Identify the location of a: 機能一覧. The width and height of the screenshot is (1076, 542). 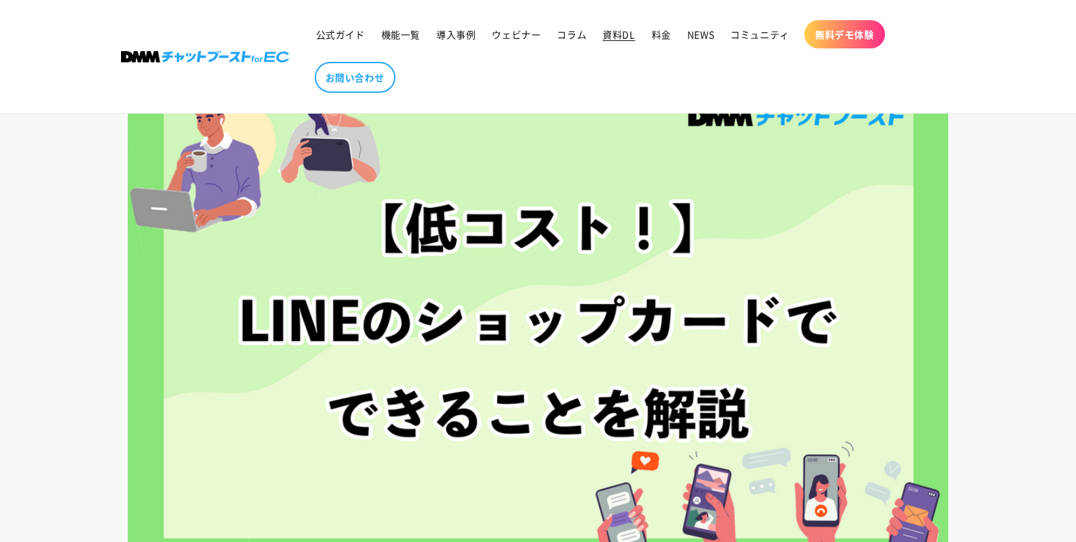
(401, 34).